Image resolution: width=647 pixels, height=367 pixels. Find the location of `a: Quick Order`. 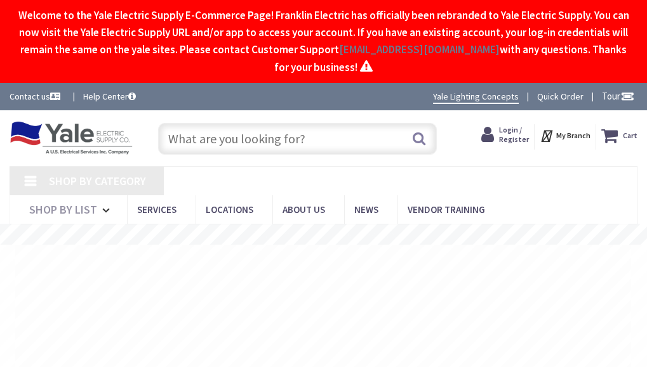

a: Quick Order is located at coordinates (560, 96).